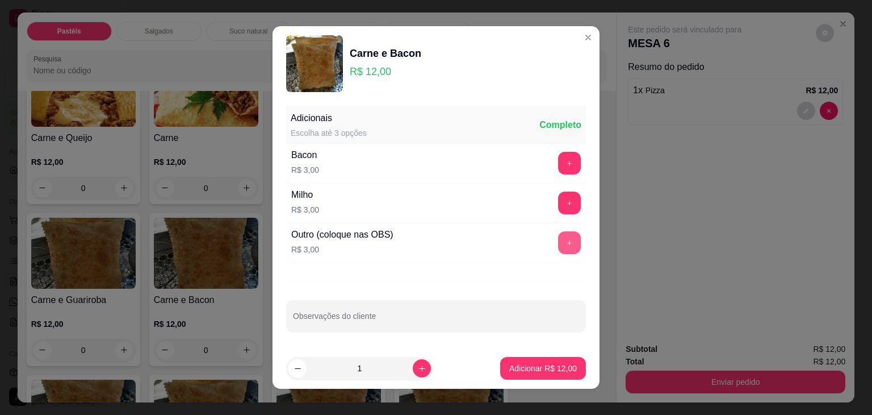  Describe the element at coordinates (305, 195) in the screenshot. I see `div: Milho` at that location.